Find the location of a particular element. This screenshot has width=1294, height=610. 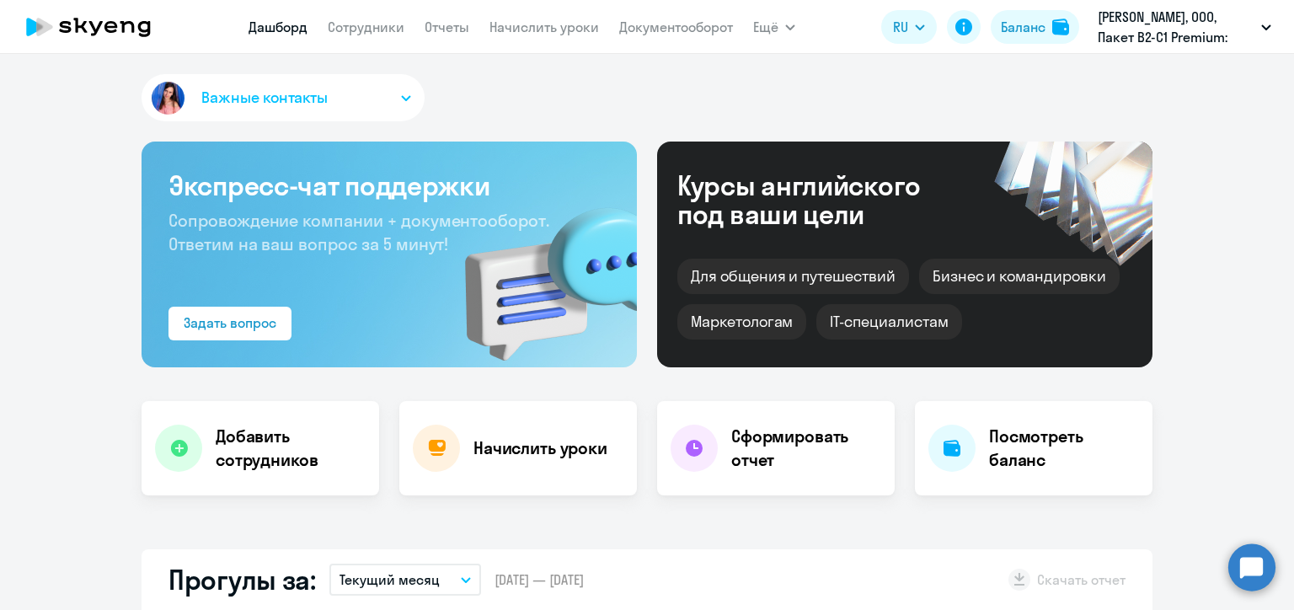

a: Сотрудники is located at coordinates (366, 27).